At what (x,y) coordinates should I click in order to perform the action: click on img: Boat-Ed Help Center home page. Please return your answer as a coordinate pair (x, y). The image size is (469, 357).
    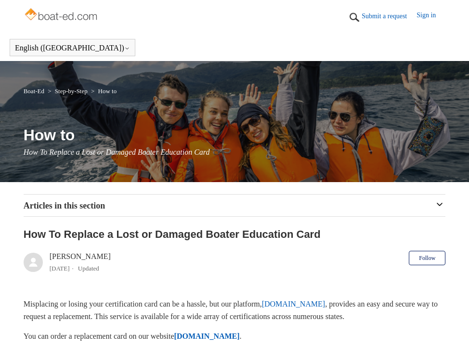
    Looking at the image, I should click on (62, 15).